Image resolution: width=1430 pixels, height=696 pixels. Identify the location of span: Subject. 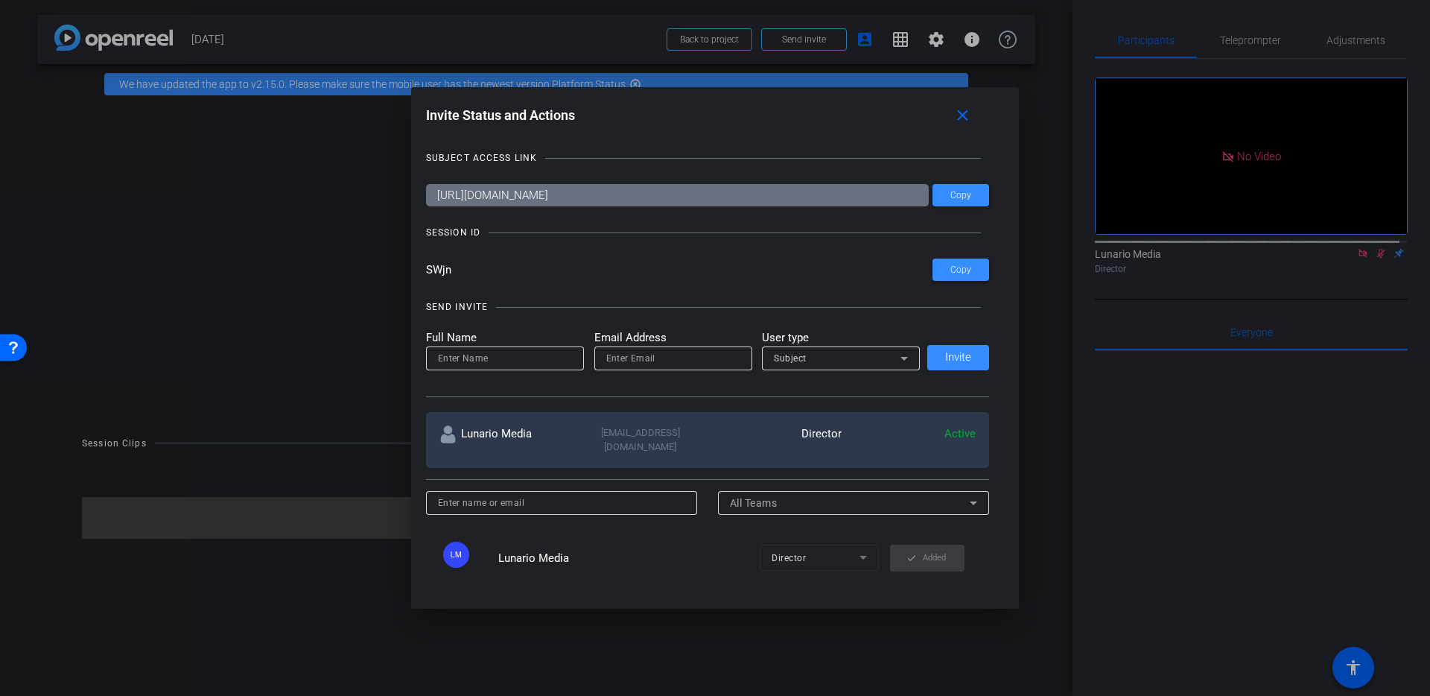
(790, 358).